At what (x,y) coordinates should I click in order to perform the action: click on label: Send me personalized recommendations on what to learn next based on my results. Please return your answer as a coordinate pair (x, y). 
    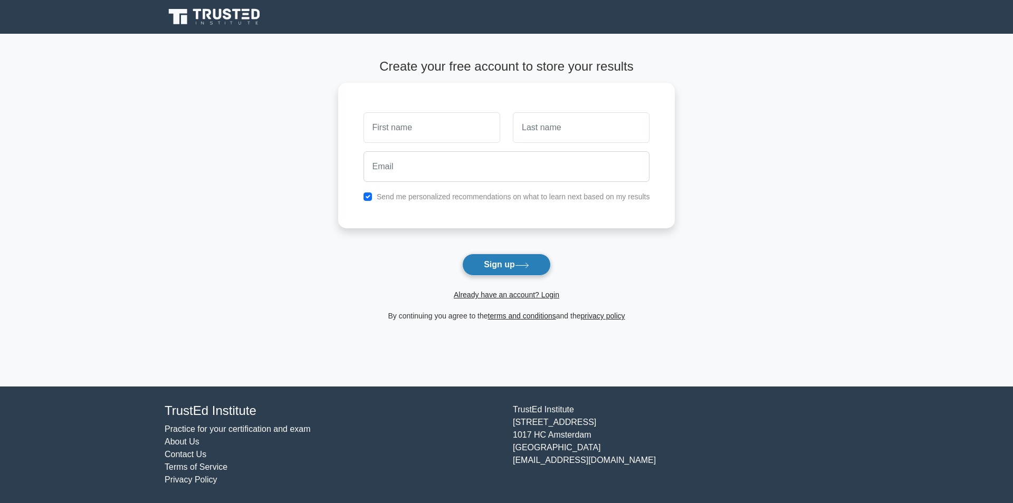
    Looking at the image, I should click on (513, 197).